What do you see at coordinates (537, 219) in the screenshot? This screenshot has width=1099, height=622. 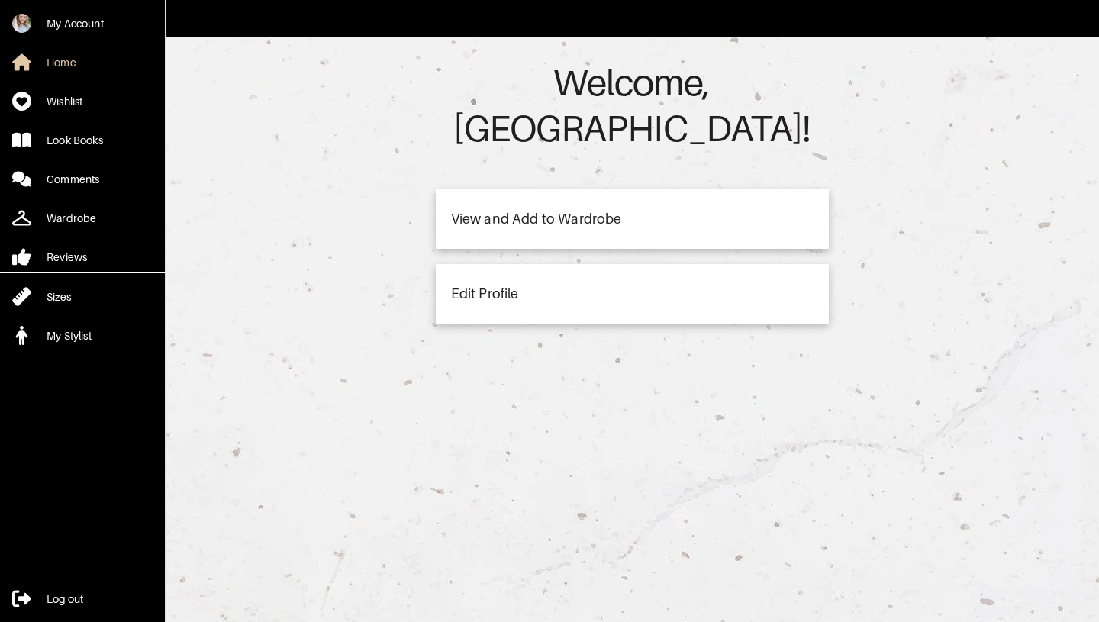 I see `div: View and Add to Wardrobe` at bounding box center [537, 219].